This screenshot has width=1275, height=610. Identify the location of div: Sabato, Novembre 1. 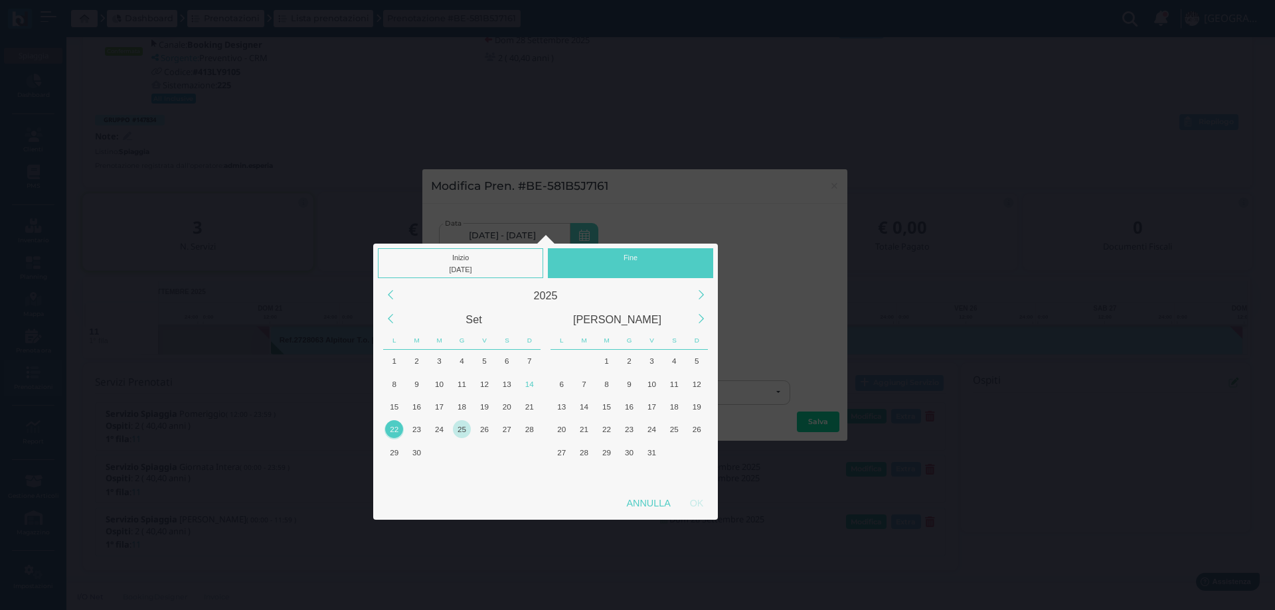
(674, 452).